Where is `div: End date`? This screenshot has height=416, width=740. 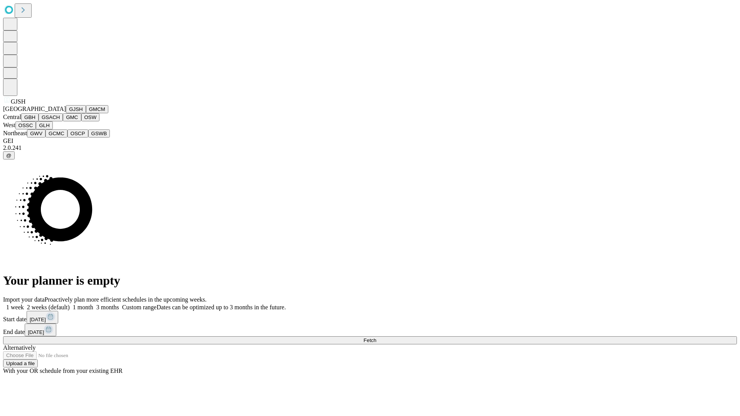 div: End date is located at coordinates (370, 330).